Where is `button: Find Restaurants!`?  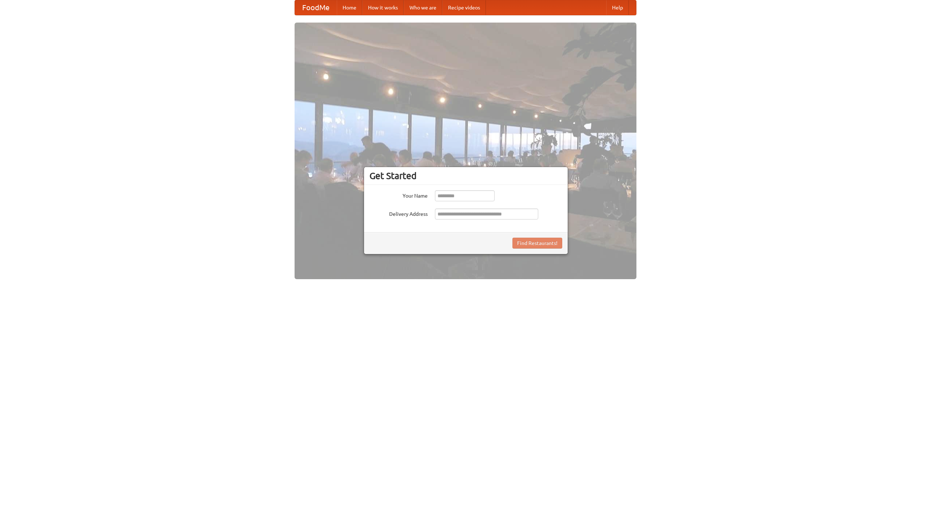 button: Find Restaurants! is located at coordinates (537, 243).